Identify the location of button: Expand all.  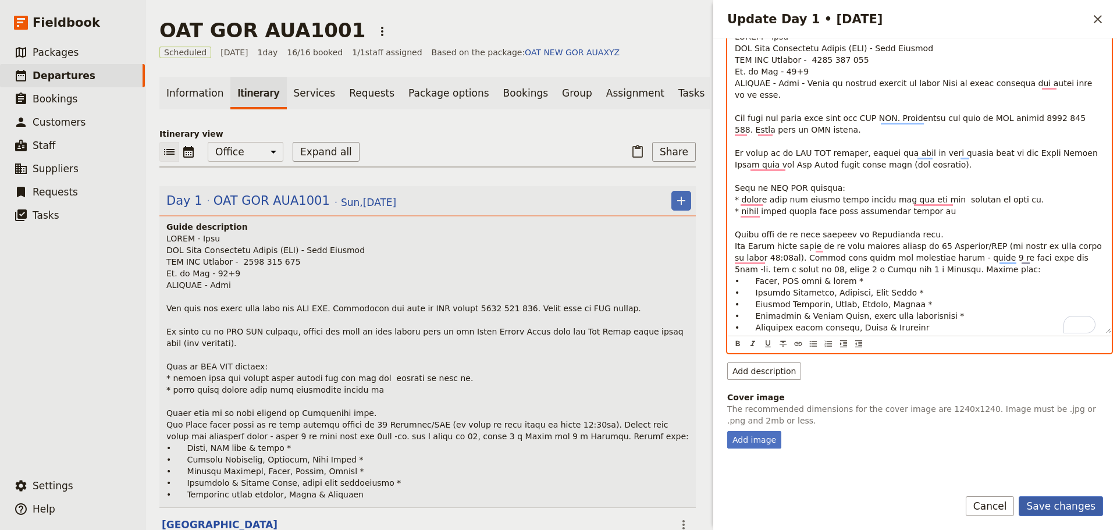
(326, 152).